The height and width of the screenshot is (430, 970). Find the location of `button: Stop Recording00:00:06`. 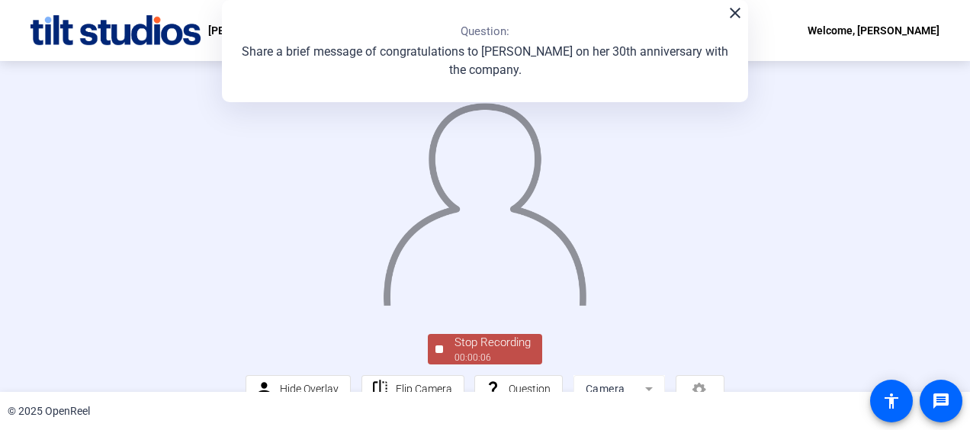

button: Stop Recording00:00:06 is located at coordinates (485, 349).